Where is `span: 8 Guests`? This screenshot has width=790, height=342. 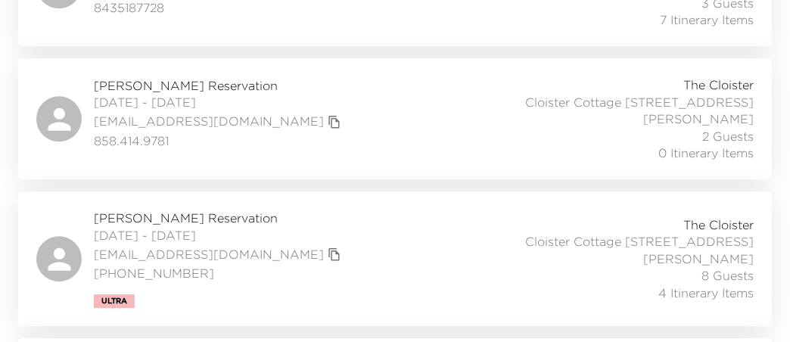
span: 8 Guests is located at coordinates (727, 275).